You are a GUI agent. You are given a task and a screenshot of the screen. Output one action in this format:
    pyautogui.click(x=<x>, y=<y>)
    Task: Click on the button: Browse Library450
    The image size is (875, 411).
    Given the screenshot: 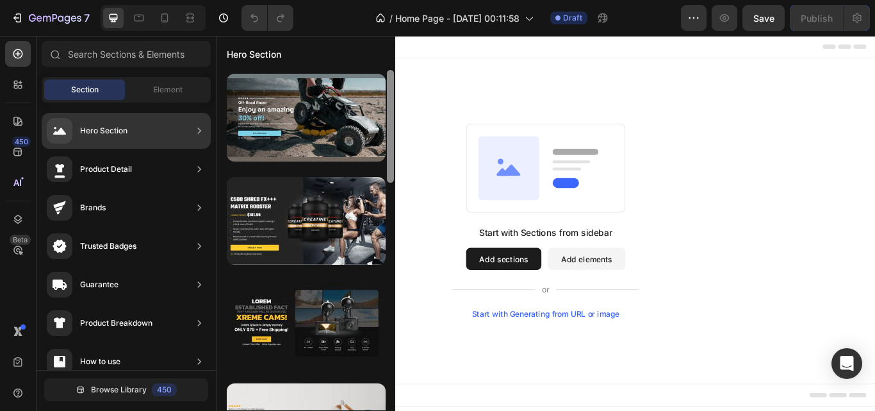 What is the action you would take?
    pyautogui.click(x=126, y=390)
    